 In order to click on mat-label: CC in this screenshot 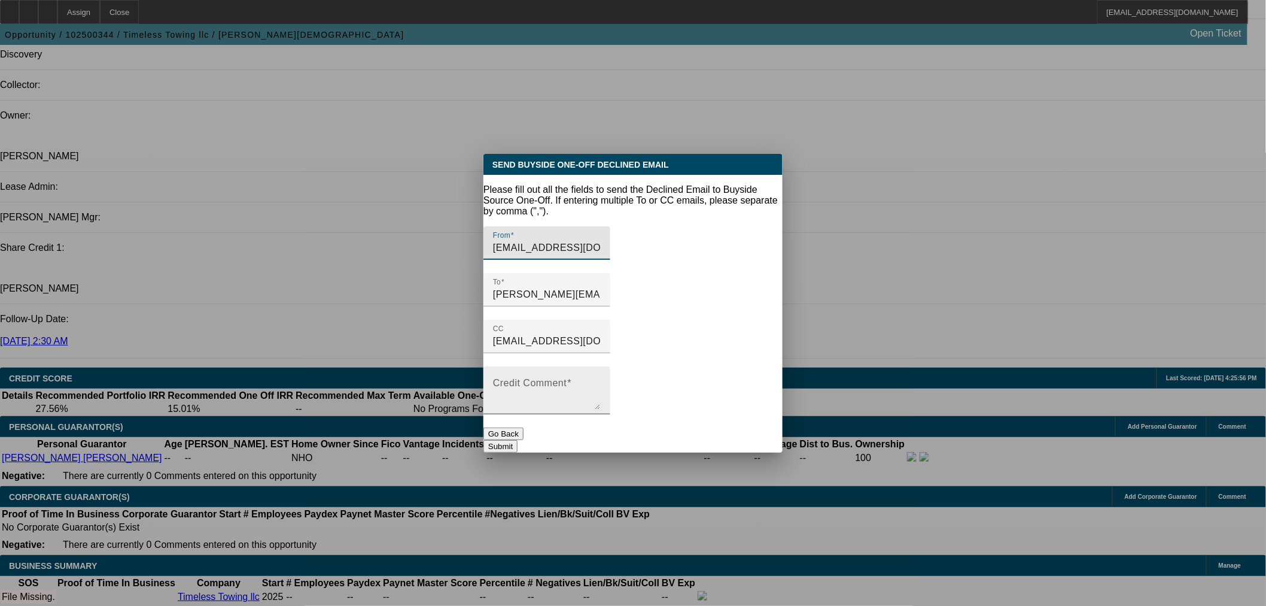, I will do `click(498, 328)`.